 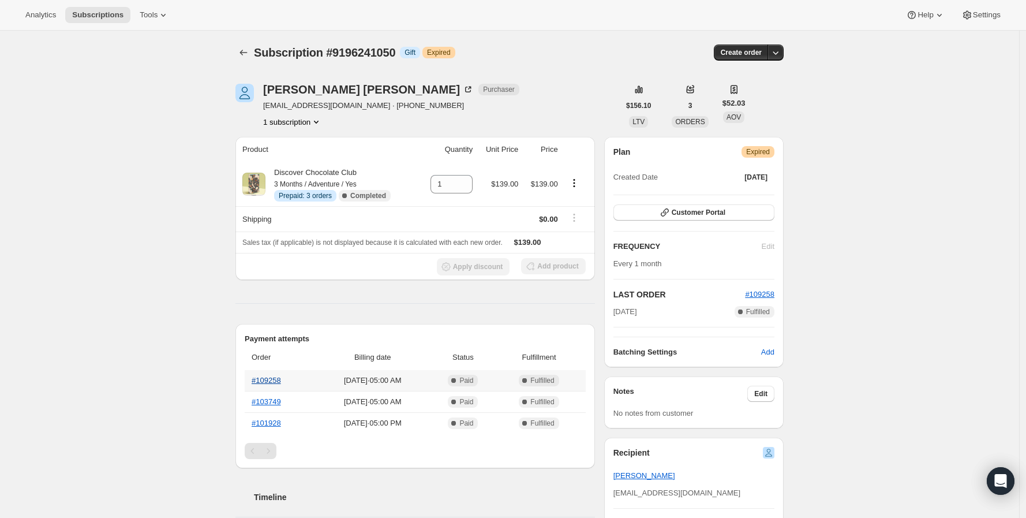 What do you see at coordinates (40, 15) in the screenshot?
I see `span: Analytics` at bounding box center [40, 15].